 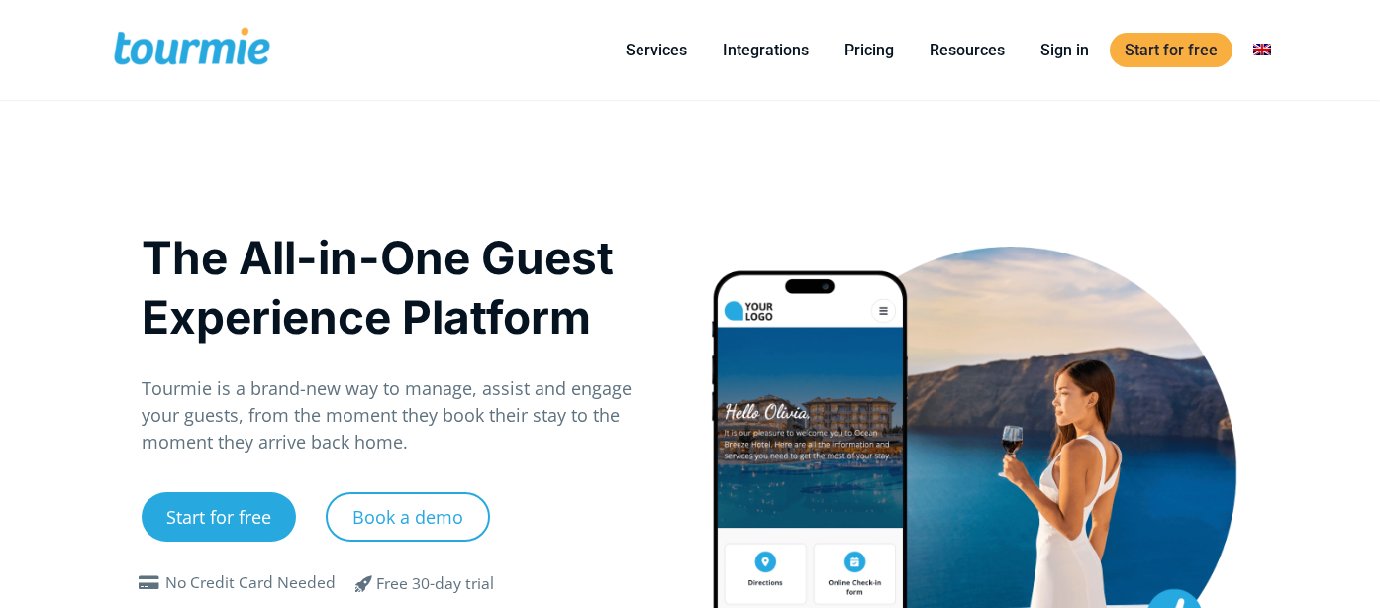 I want to click on a: Resources, so click(x=968, y=50).